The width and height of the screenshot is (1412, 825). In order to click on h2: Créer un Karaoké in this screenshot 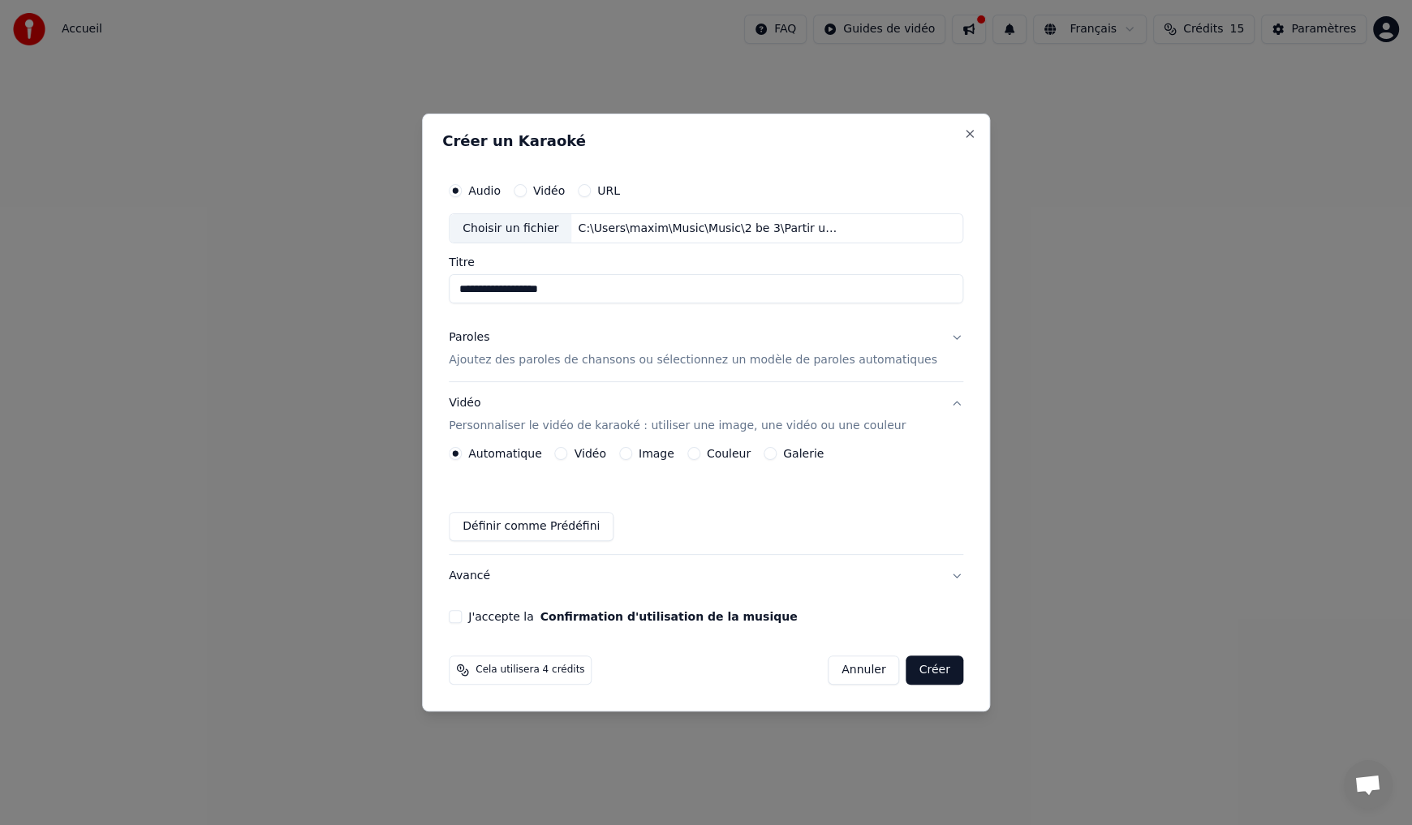, I will do `click(706, 141)`.